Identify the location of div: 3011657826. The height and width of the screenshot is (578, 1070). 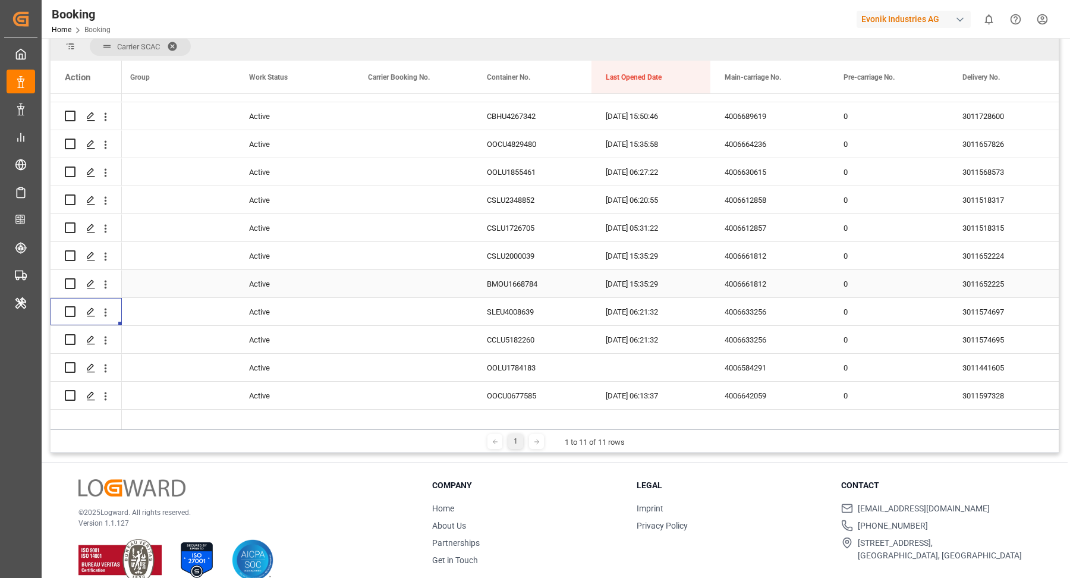
(1007, 144).